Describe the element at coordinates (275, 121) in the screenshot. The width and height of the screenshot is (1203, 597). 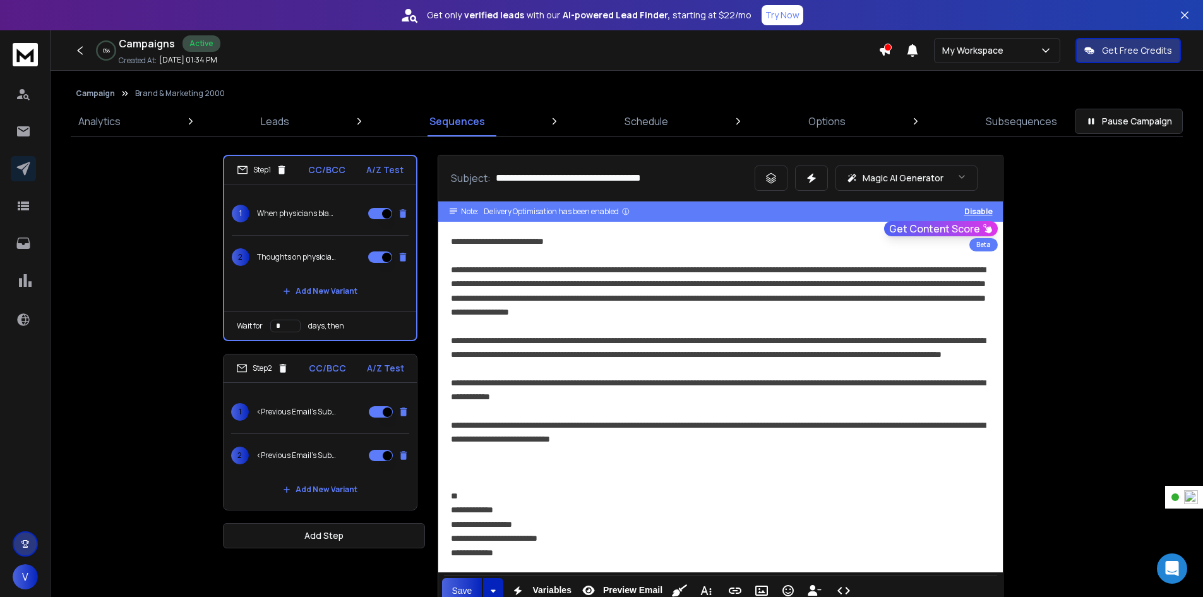
I see `a: Leads` at that location.